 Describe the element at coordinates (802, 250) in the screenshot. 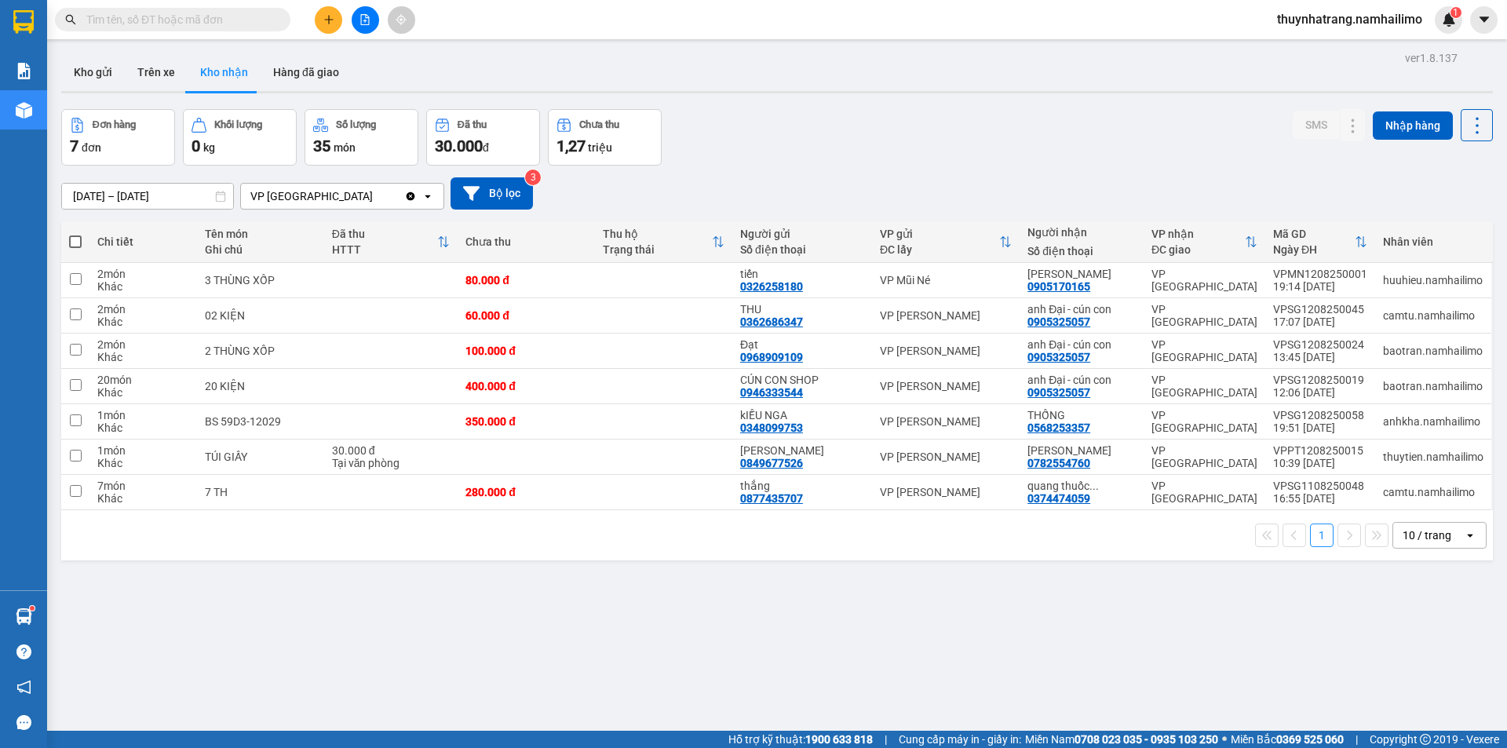

I see `div: Số điện thoại` at that location.